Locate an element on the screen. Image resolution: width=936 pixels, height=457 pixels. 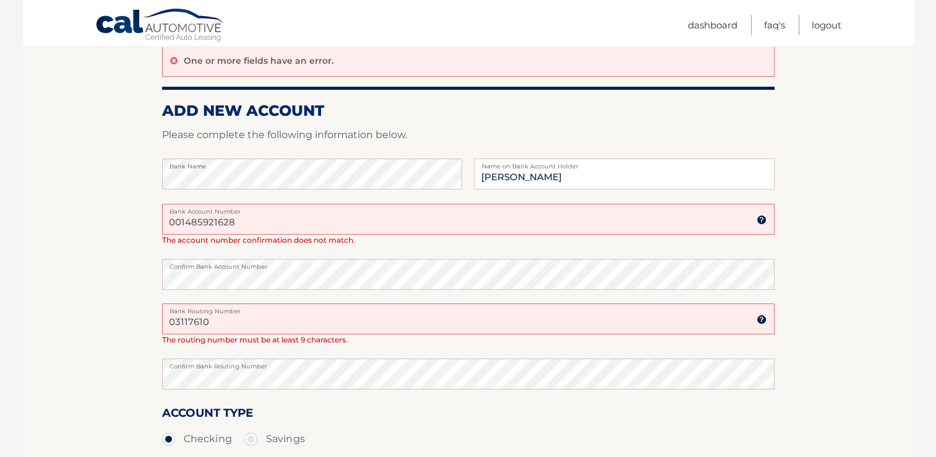
label: Bank Name is located at coordinates (312, 163).